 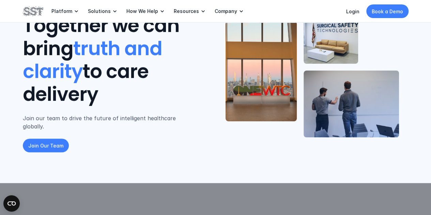 I want to click on a: SST logo, so click(x=33, y=11).